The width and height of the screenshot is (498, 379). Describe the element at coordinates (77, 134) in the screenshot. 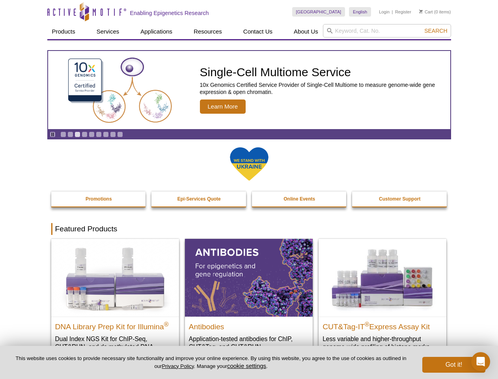

I see `a: Go to slide 3` at that location.